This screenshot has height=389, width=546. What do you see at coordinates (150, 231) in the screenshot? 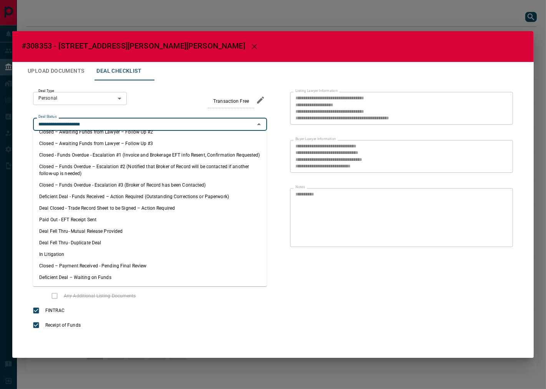
I see `li: Deal Fell Thru- Mutual Release Provided` at bounding box center [150, 231].